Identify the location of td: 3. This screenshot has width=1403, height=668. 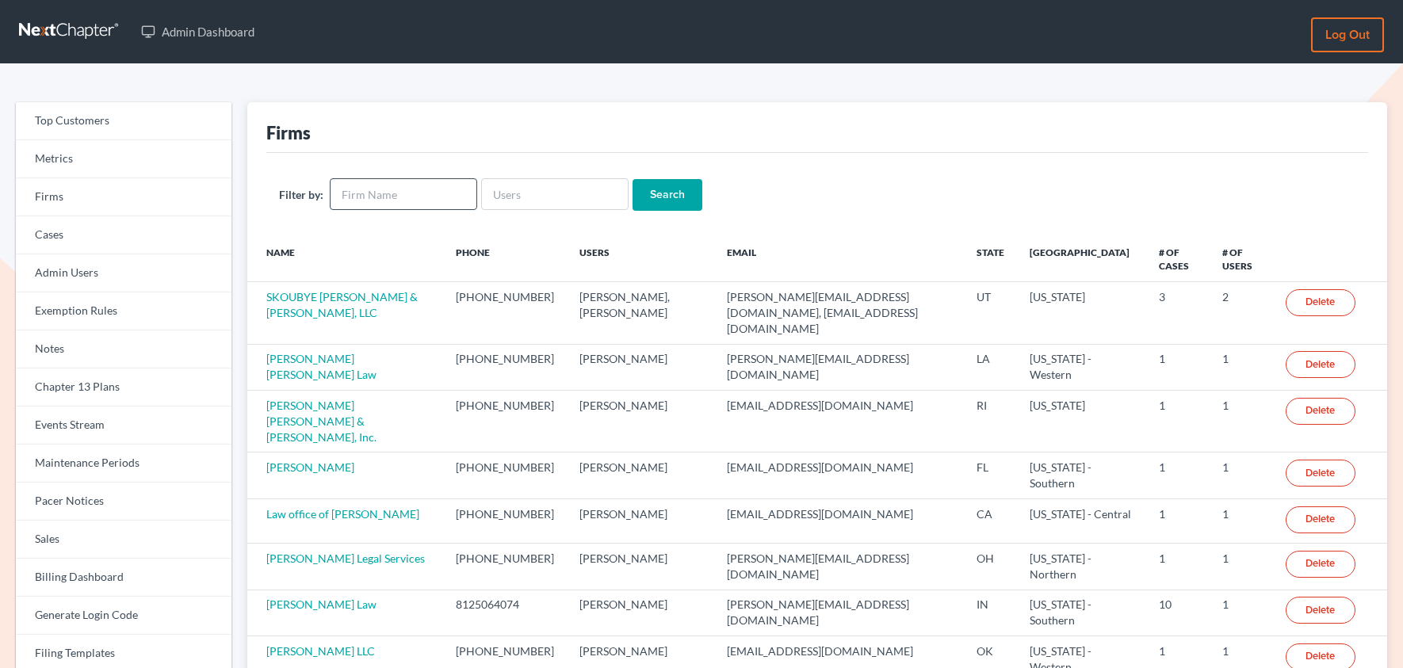
(1178, 313).